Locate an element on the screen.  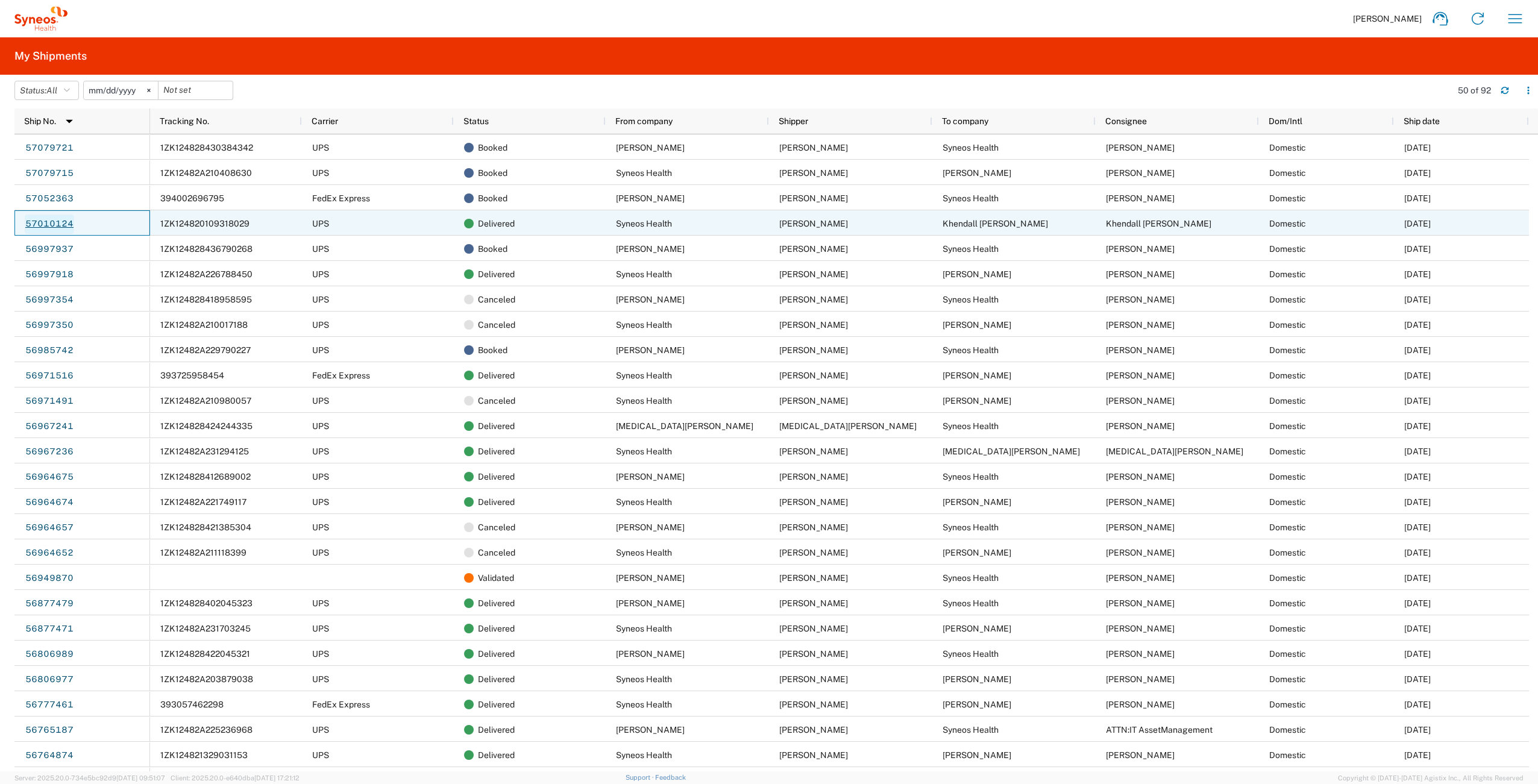
span: Quinn Spangler is located at coordinates (977, 704).